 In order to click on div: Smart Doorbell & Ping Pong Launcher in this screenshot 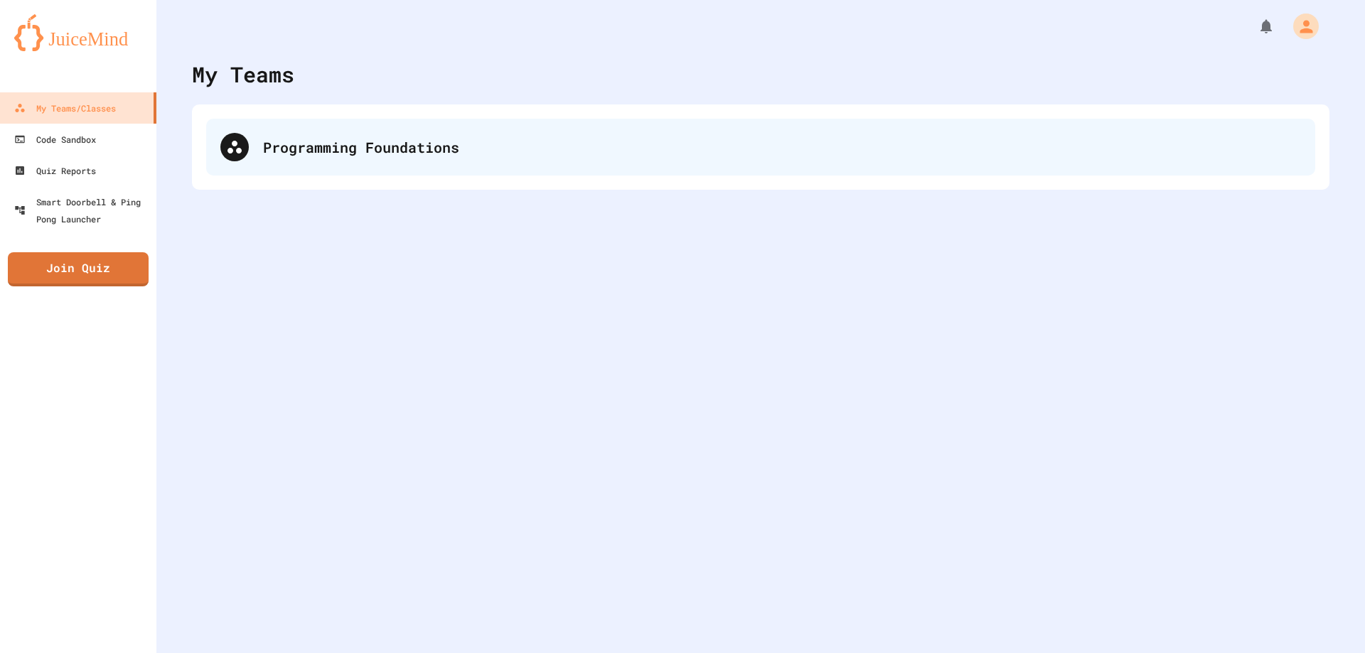, I will do `click(82, 210)`.